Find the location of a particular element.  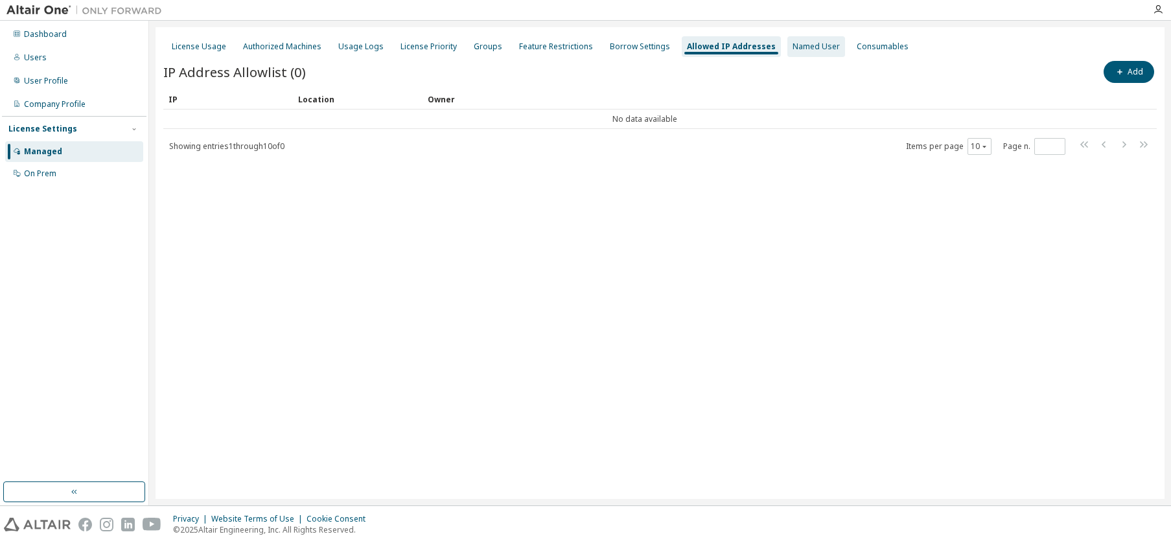

img: instagram.svg is located at coordinates (106, 524).